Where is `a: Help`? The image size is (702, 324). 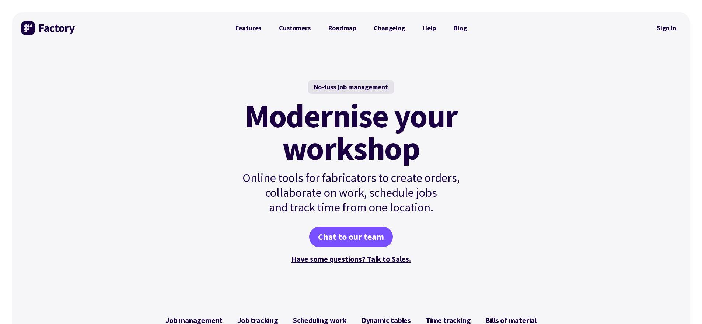
a: Help is located at coordinates (430, 28).